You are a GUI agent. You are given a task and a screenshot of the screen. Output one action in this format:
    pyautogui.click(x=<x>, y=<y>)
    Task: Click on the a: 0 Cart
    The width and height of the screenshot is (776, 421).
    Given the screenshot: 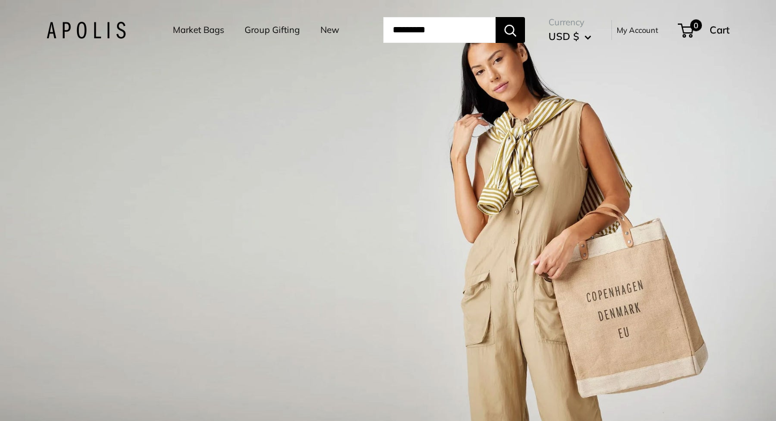 What is the action you would take?
    pyautogui.click(x=705, y=30)
    